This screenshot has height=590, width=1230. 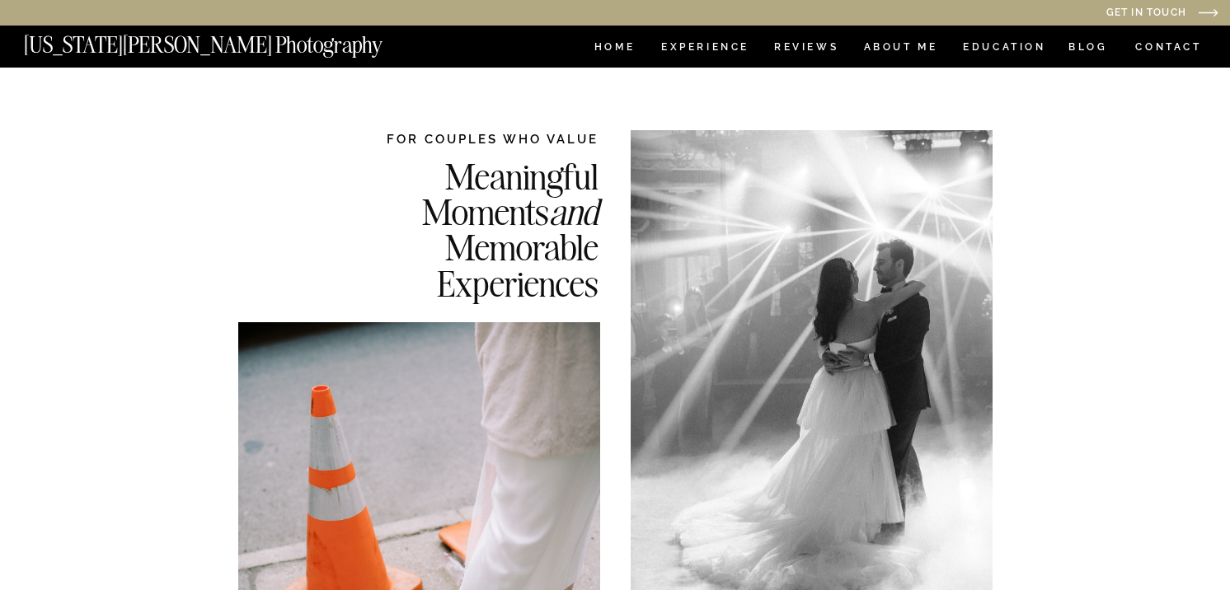 What do you see at coordinates (468, 138) in the screenshot?
I see `h2: FOR COUPLES WHO VALUE` at bounding box center [468, 138].